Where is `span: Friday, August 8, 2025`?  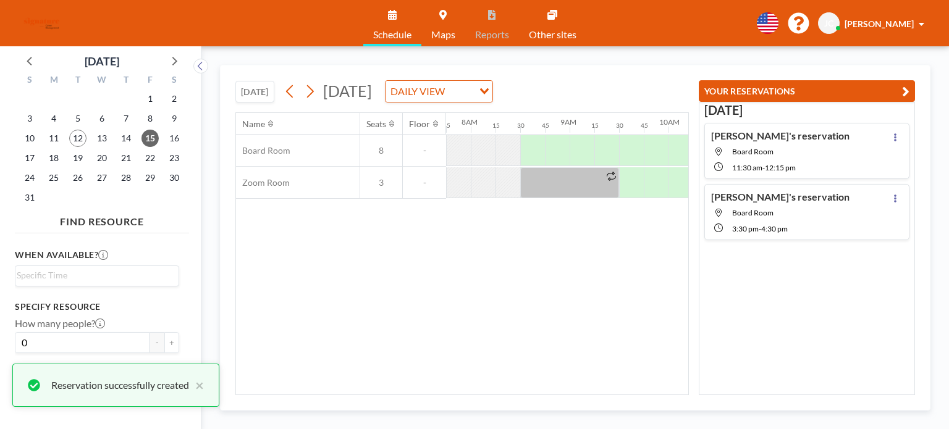
span: Friday, August 8, 2025 is located at coordinates (150, 119).